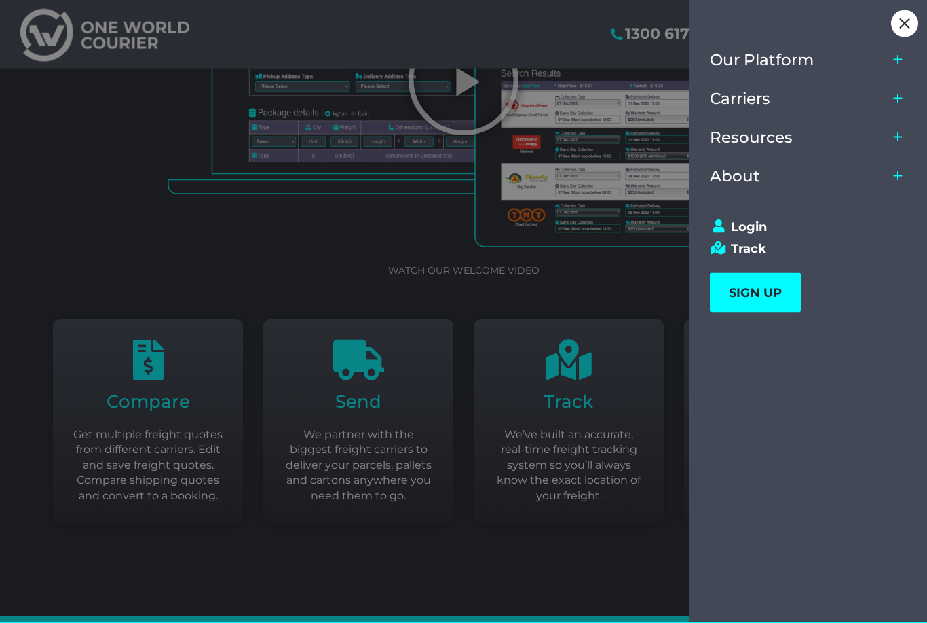 This screenshot has height=623, width=927. Describe the element at coordinates (803, 248) in the screenshot. I see `a: Track` at that location.